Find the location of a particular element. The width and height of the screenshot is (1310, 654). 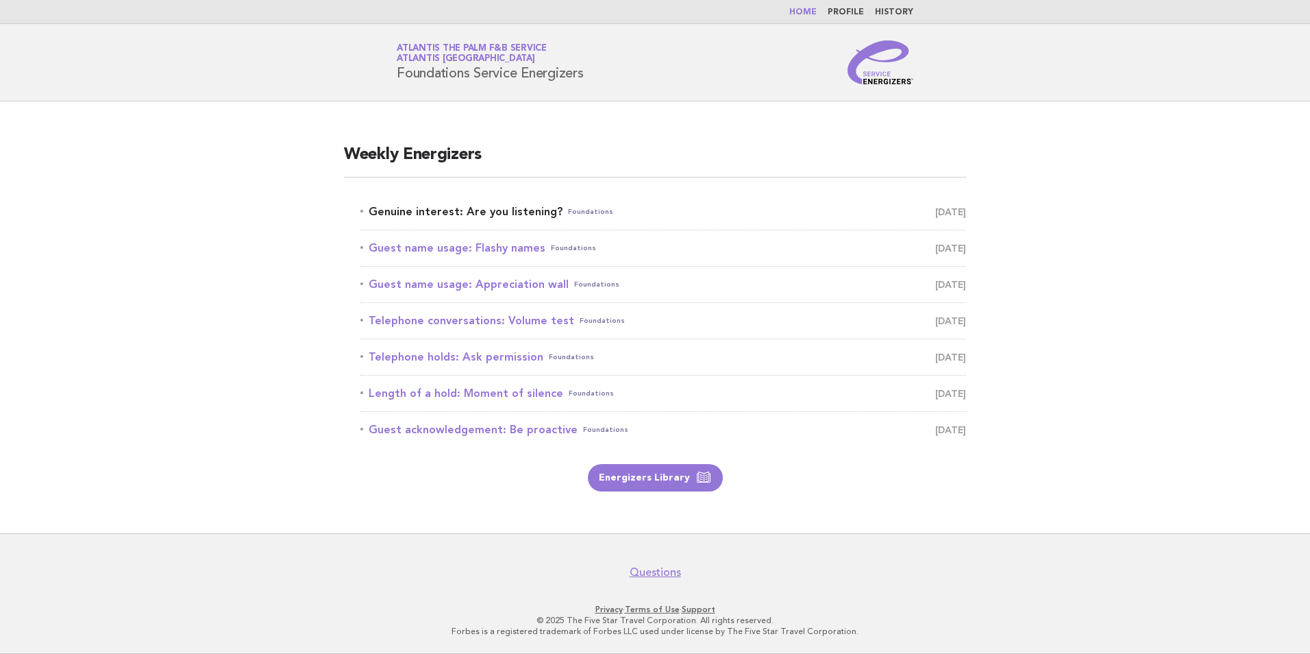

a: Questions is located at coordinates (655, 572).